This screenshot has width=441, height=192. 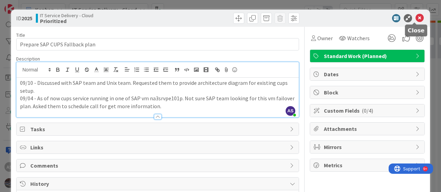 What do you see at coordinates (368, 166) in the screenshot?
I see `span: Metrics` at bounding box center [368, 166].